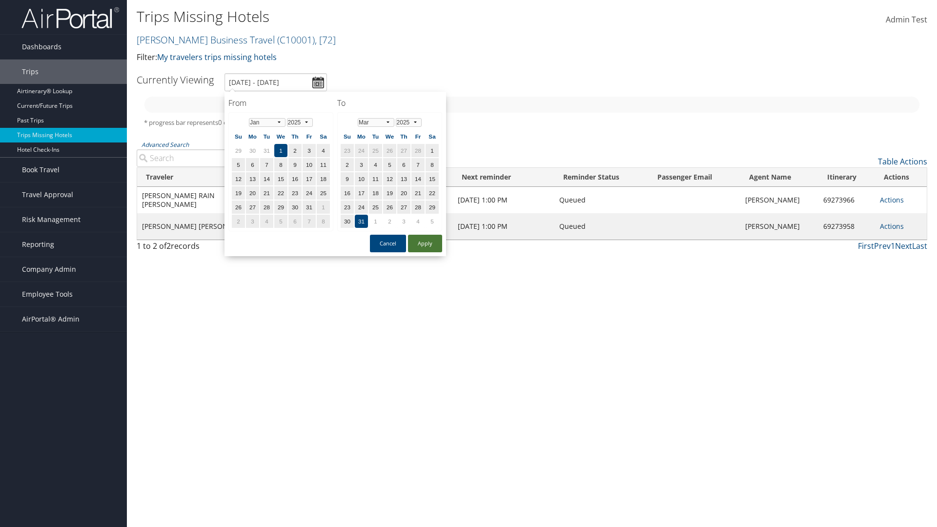 The image size is (937, 527). What do you see at coordinates (361, 193) in the screenshot?
I see `td: 17` at bounding box center [361, 193].